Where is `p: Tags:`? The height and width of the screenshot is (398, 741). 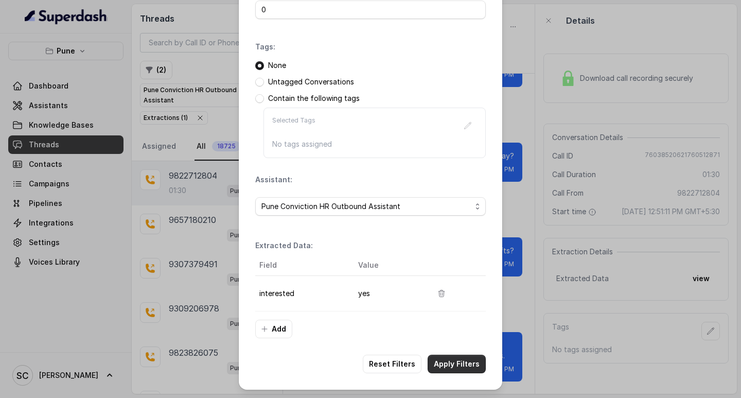 p: Tags: is located at coordinates (265, 47).